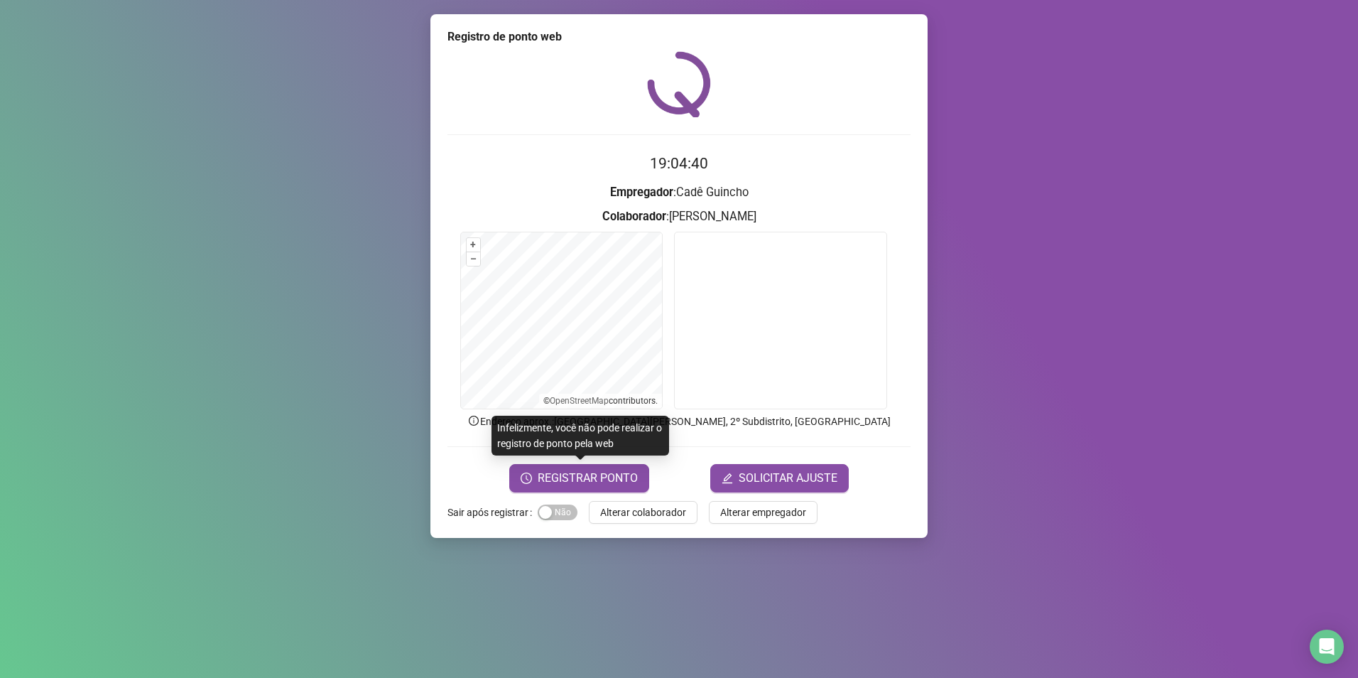 This screenshot has height=678, width=1358. Describe the element at coordinates (643, 512) in the screenshot. I see `span: Alterar colaborador` at that location.